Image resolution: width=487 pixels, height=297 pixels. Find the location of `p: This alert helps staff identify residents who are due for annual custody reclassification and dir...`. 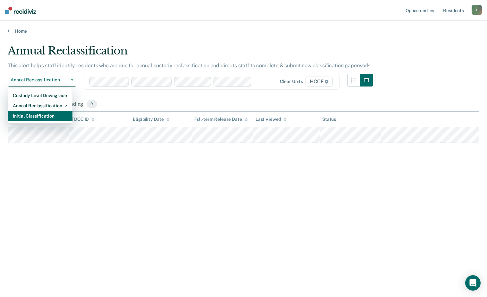

p: This alert helps staff identify residents who are due for annual custody reclassification and dir... is located at coordinates (189, 65).